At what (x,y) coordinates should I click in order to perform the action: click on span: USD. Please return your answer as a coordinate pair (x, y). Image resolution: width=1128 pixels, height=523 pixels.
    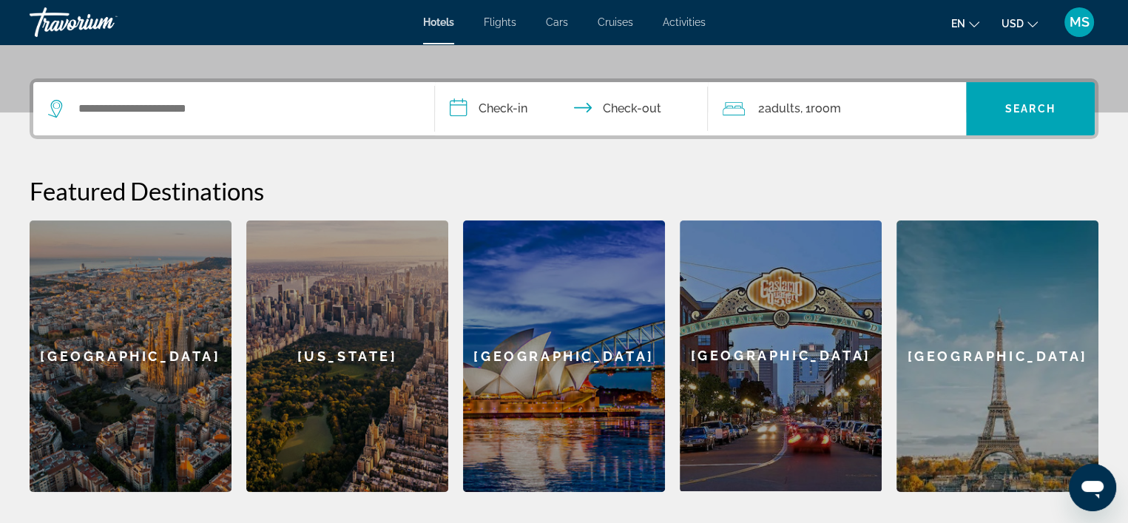
    Looking at the image, I should click on (1013, 24).